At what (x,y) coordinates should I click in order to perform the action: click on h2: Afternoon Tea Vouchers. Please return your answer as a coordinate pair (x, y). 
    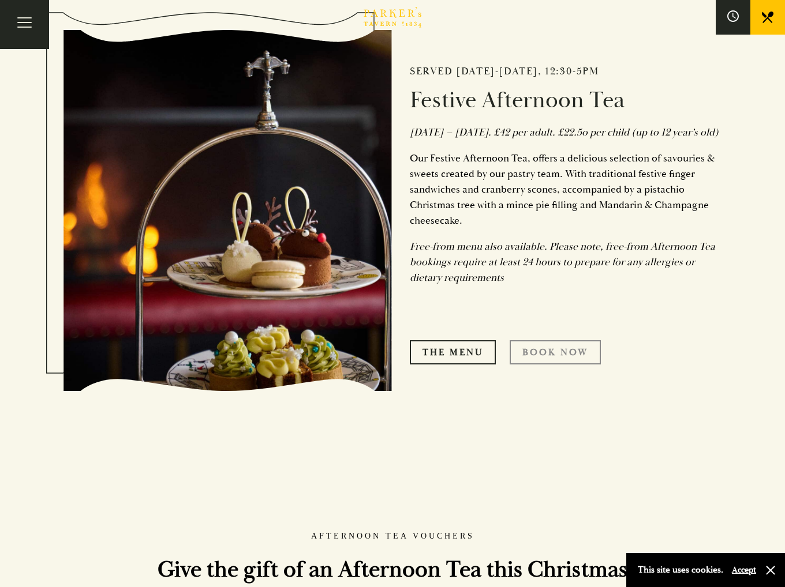
    Looking at the image, I should click on (392, 536).